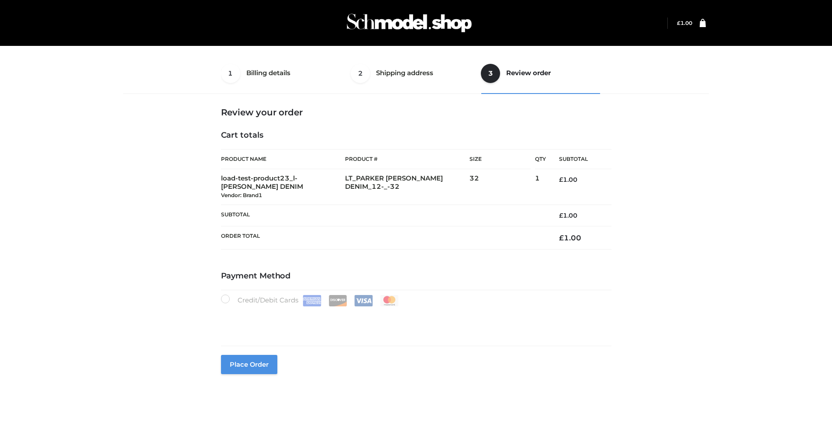  I want to click on h3: Review your order, so click(416, 112).